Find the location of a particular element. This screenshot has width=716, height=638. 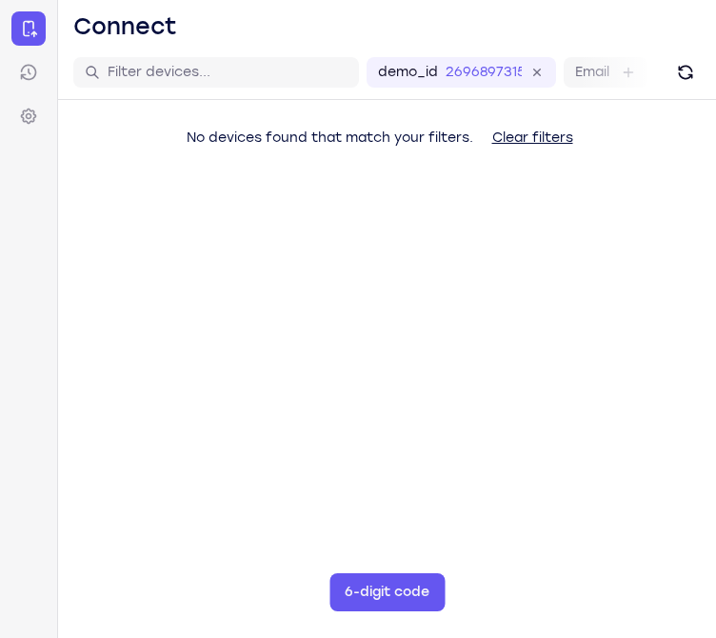

button: Refresh is located at coordinates (685, 72).